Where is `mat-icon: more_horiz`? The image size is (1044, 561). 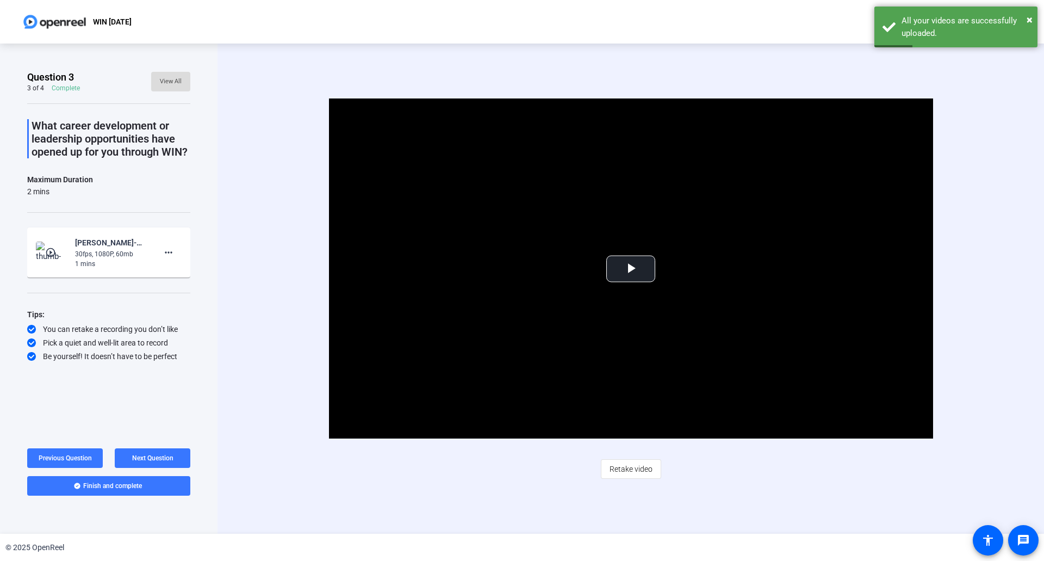
mat-icon: more_horiz is located at coordinates (169, 252).